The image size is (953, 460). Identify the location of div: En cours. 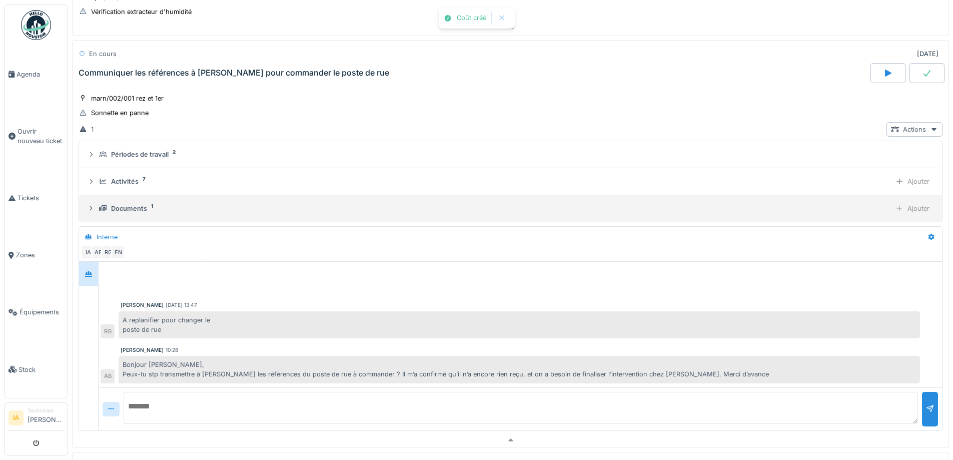
(103, 54).